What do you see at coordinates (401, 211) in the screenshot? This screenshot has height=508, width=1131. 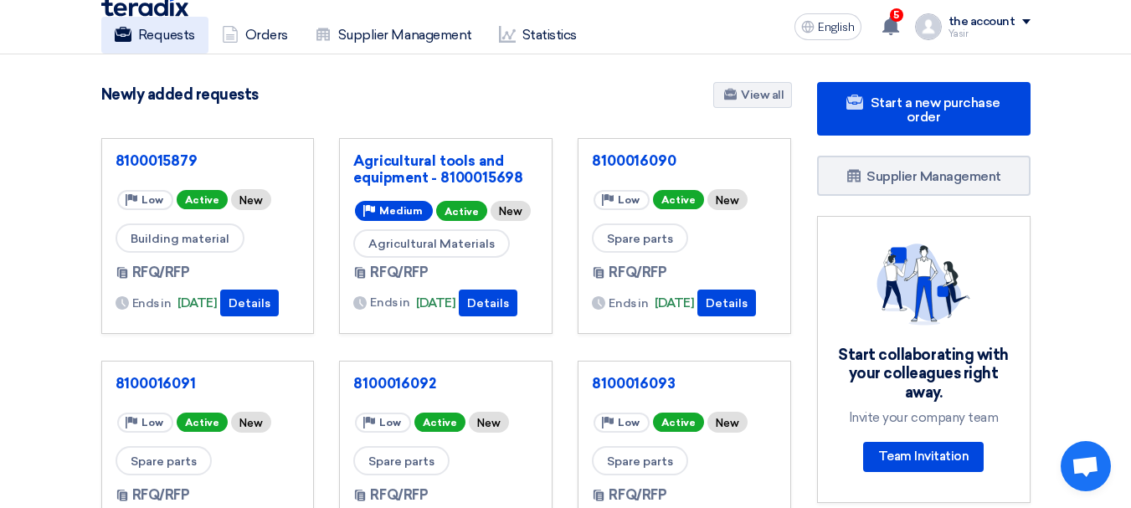 I see `font: Medium` at bounding box center [401, 211].